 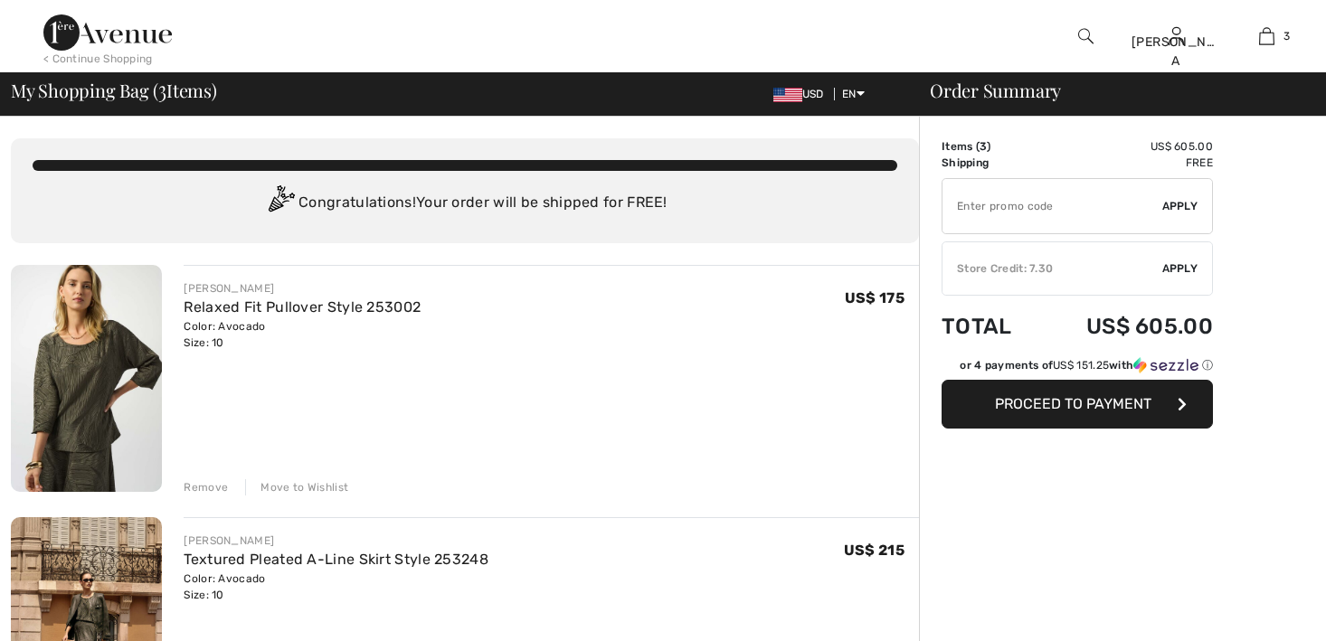 I want to click on a: Relaxed Fit Pullover Style 253002, so click(x=302, y=307).